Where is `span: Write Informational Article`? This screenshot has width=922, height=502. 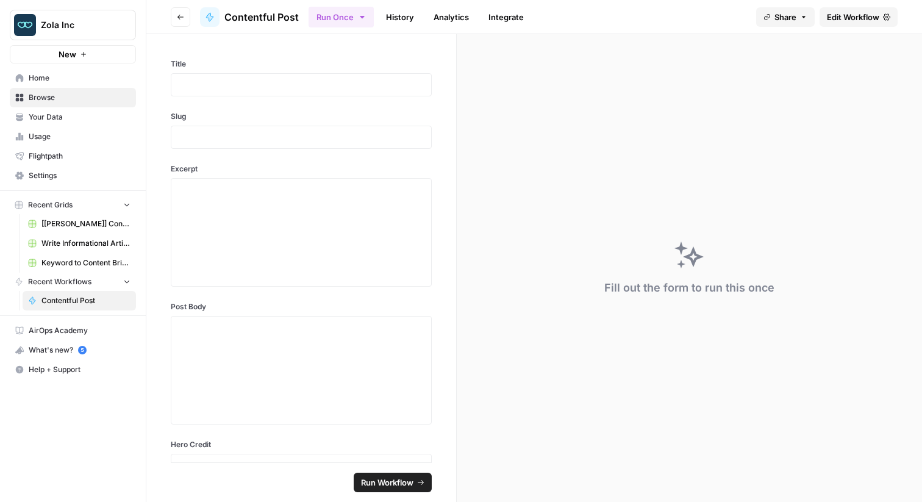 span: Write Informational Article is located at coordinates (86, 243).